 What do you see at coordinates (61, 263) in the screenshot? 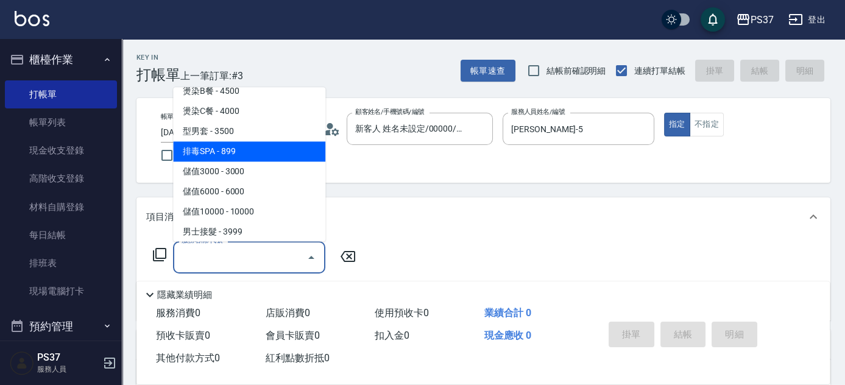
I see `a: 排班表` at bounding box center [61, 263].